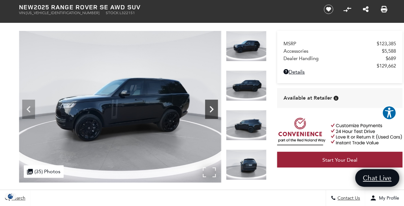 The image size is (404, 206). Describe the element at coordinates (246, 125) in the screenshot. I see `img: New 2025 Santorini Black Land Rover SE image 6` at that location.